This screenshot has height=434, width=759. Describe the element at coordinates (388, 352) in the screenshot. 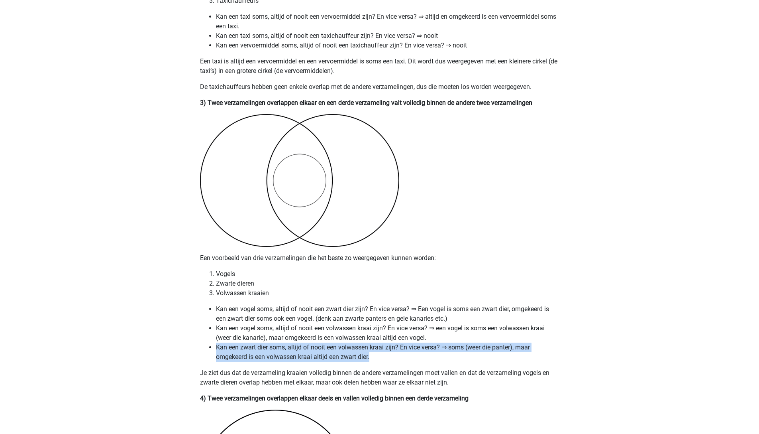

I see `li: Kan een zwart dier soms, altijd of nooit een volwassen kraai zijn? En vice versa? ⇒ soms (weer di...` at that location.